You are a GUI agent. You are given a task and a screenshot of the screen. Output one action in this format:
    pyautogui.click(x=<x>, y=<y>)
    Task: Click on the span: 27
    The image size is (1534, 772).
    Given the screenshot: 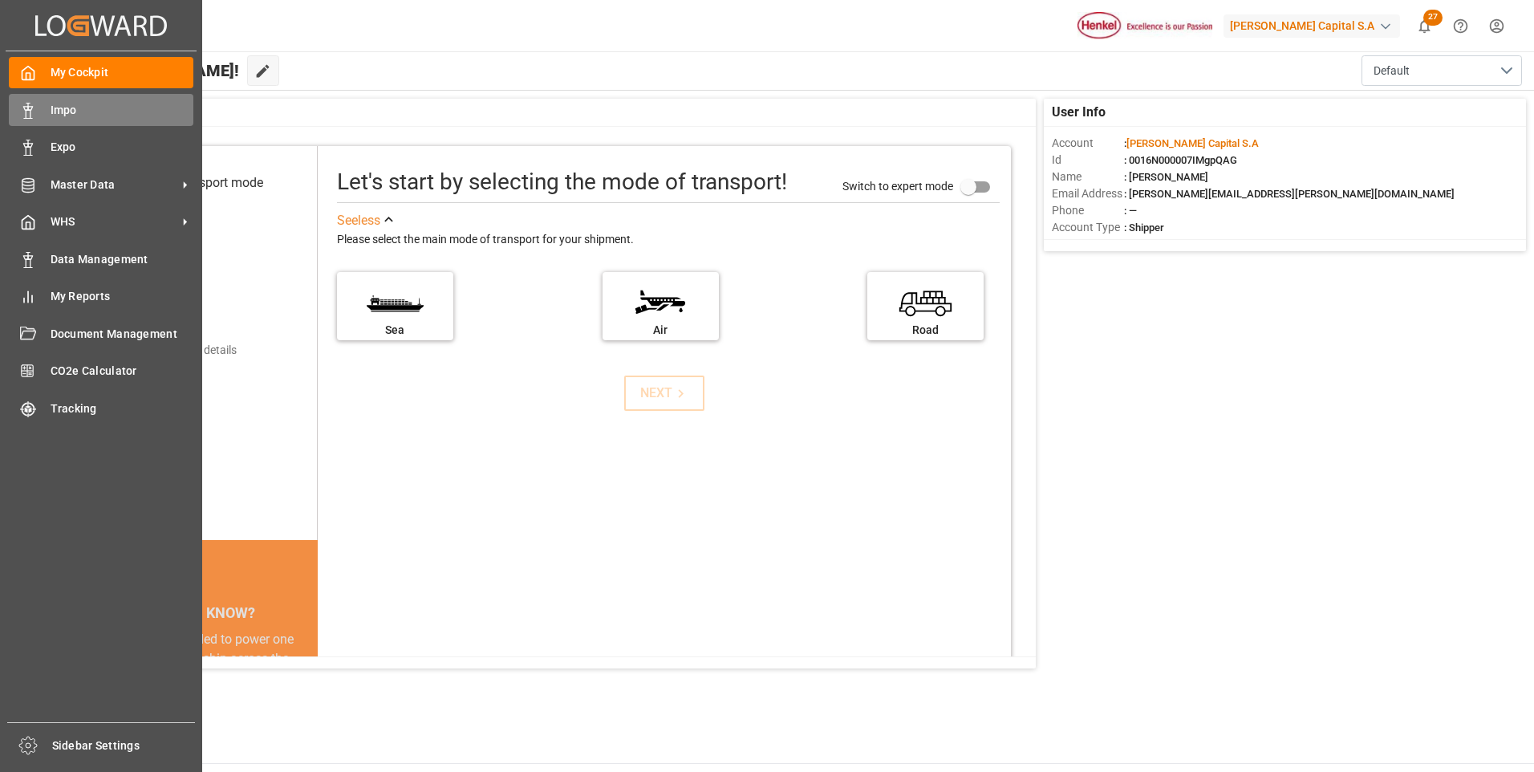 What is the action you would take?
    pyautogui.click(x=1432, y=18)
    